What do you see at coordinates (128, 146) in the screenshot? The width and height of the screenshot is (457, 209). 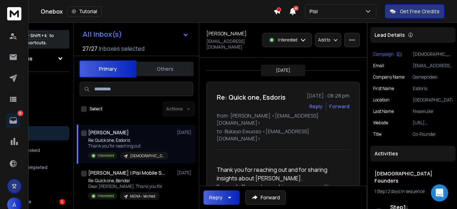 I see `p: Thank you for reaching out` at bounding box center [128, 146].